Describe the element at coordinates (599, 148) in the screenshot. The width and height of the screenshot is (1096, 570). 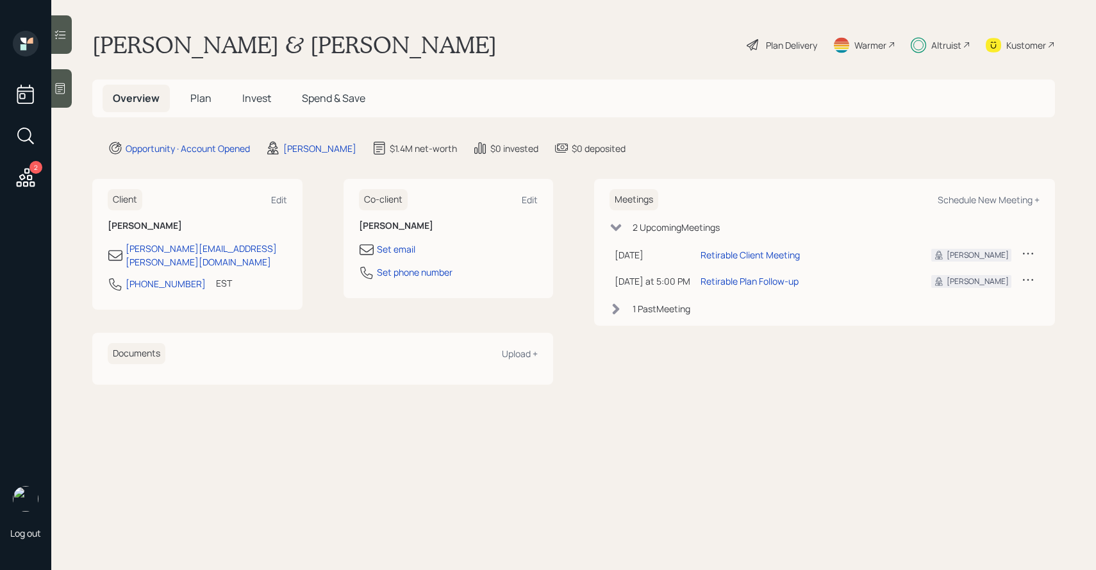
I see `div: $0 deposited` at that location.